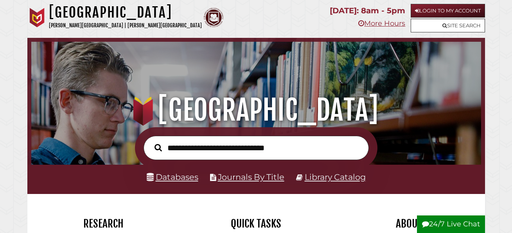 This screenshot has width=512, height=233. What do you see at coordinates (158, 148) in the screenshot?
I see `i: Search` at bounding box center [158, 148].